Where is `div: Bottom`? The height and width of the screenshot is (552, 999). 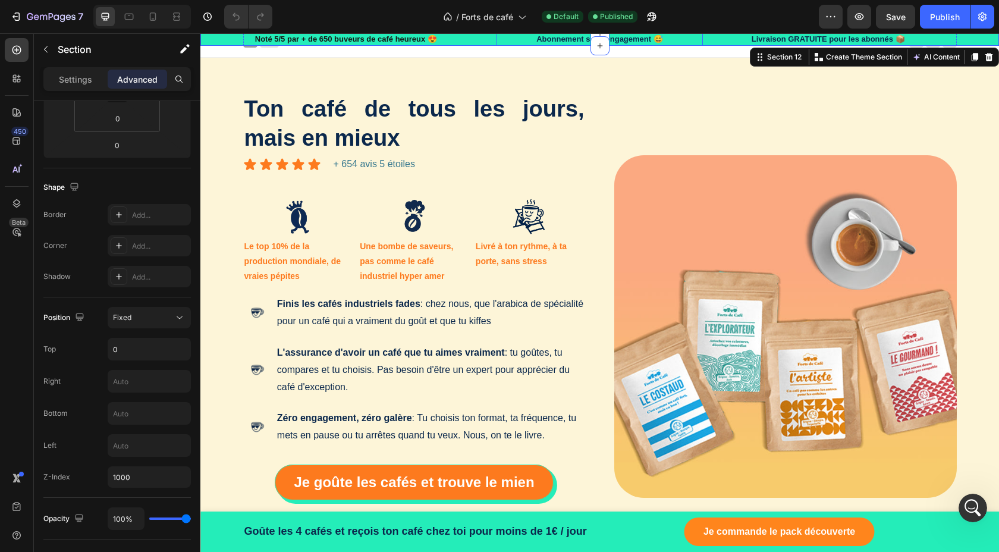 div: Bottom is located at coordinates (55, 413).